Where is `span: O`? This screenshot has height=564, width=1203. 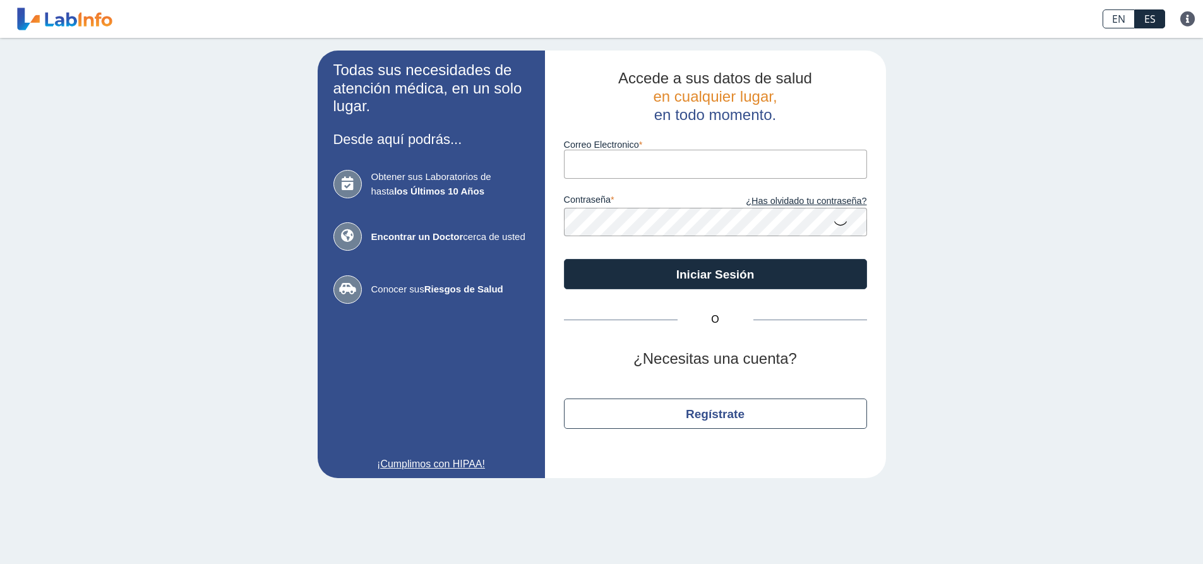 span: O is located at coordinates (716, 320).